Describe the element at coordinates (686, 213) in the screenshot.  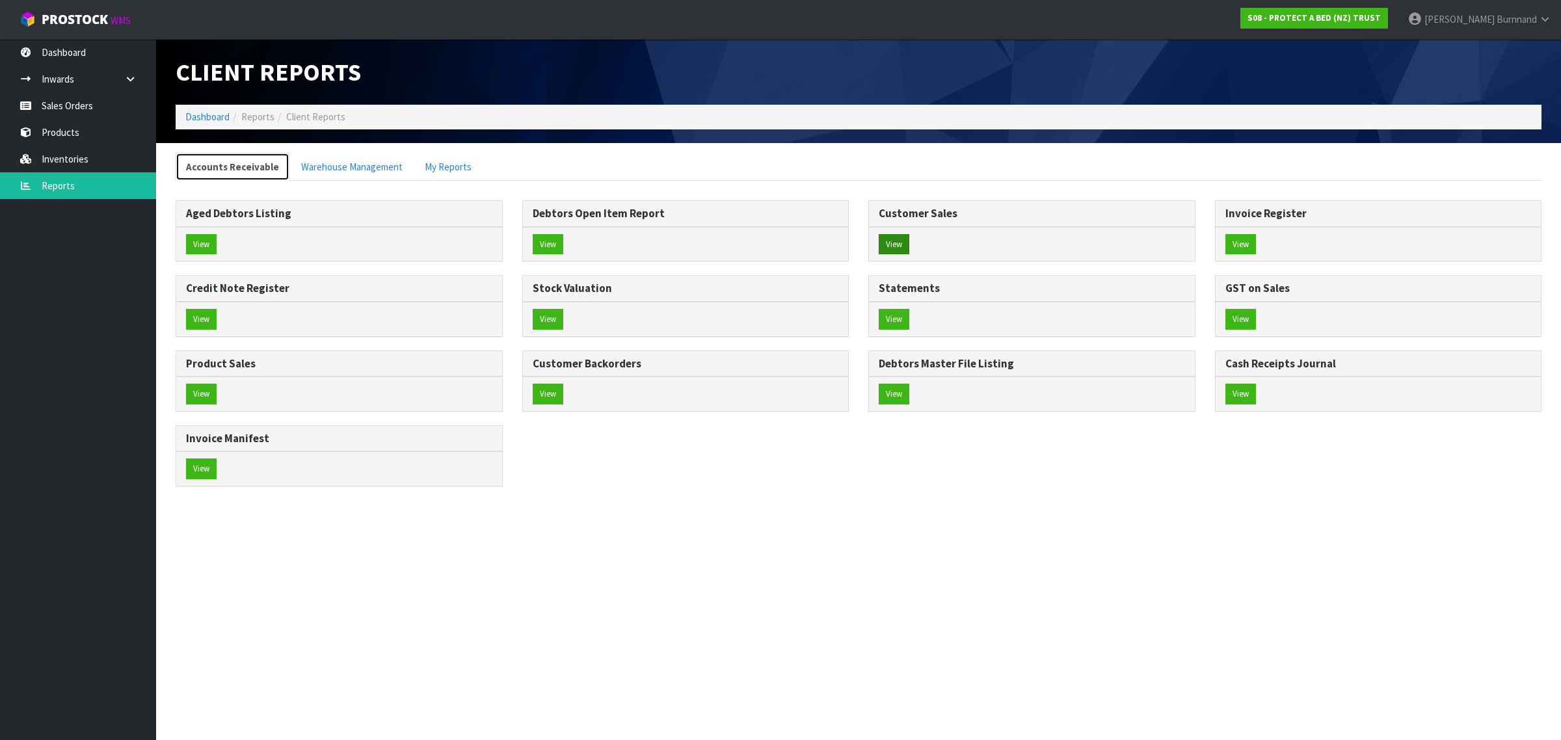
I see `h3: Debtors Open Item Report` at that location.